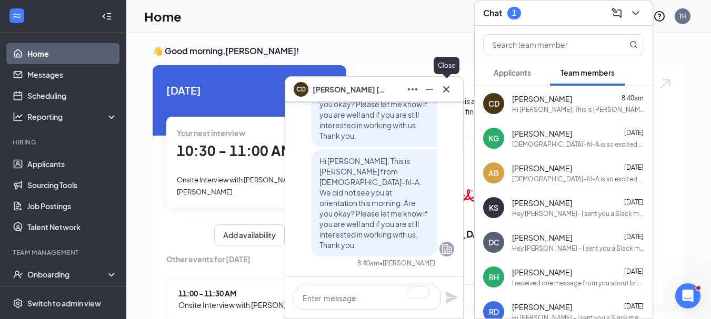 The width and height of the screenshot is (711, 319). Describe the element at coordinates (660, 16) in the screenshot. I see `svg: QuestionInfo` at that location.